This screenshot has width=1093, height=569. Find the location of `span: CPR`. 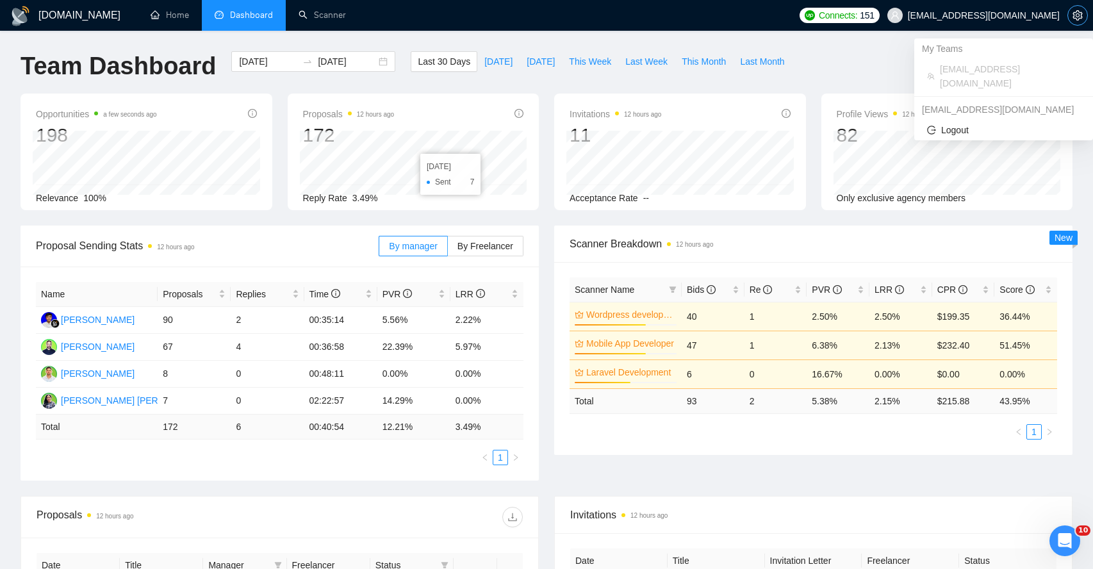

span: CPR is located at coordinates (952, 290).